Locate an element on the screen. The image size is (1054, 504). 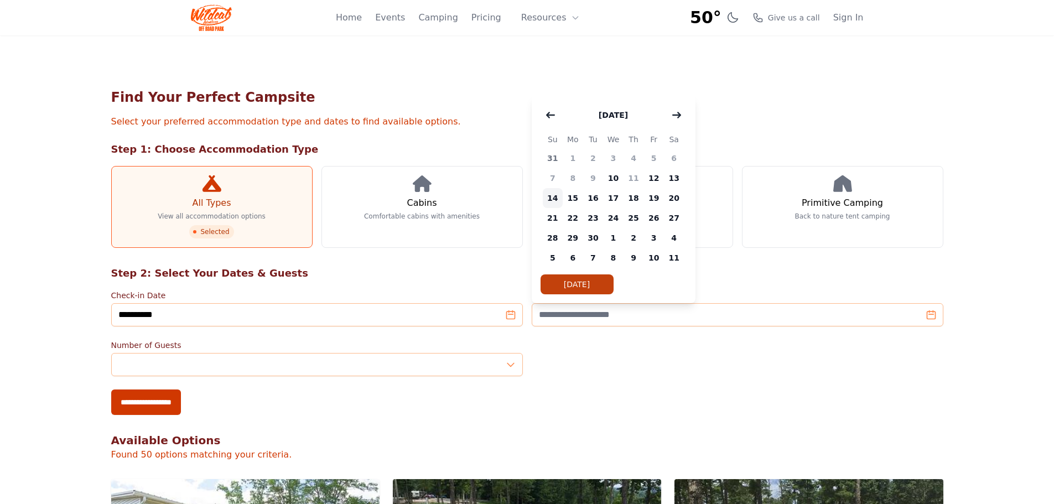
span: Selected is located at coordinates (211, 232).